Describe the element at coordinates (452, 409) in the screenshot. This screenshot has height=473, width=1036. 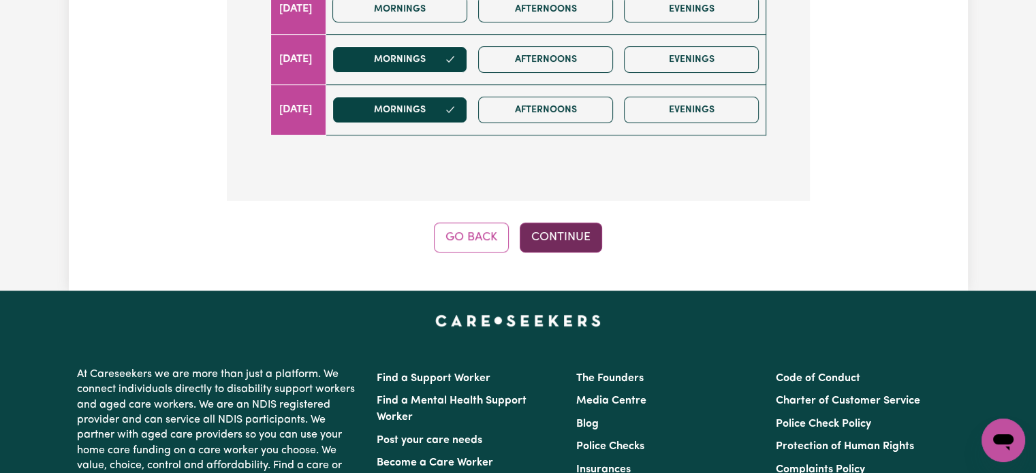
I see `a: Find a Mental Health Support Worker` at that location.